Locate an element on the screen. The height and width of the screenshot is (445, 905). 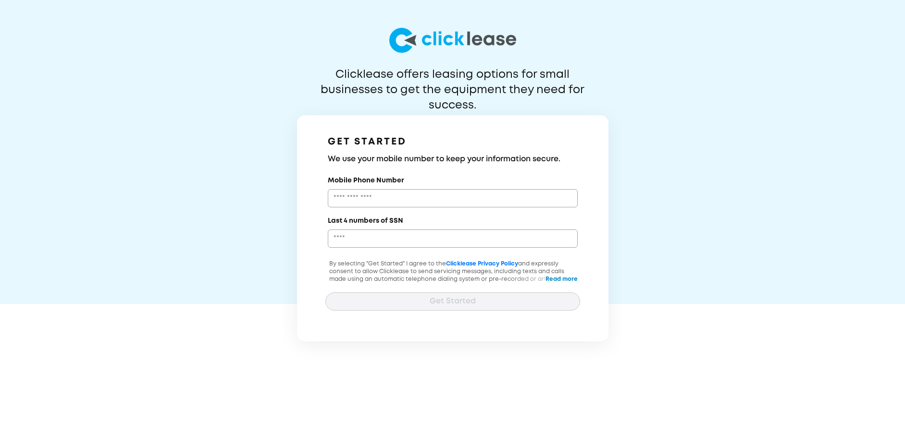
button: Get Started is located at coordinates (453, 302).